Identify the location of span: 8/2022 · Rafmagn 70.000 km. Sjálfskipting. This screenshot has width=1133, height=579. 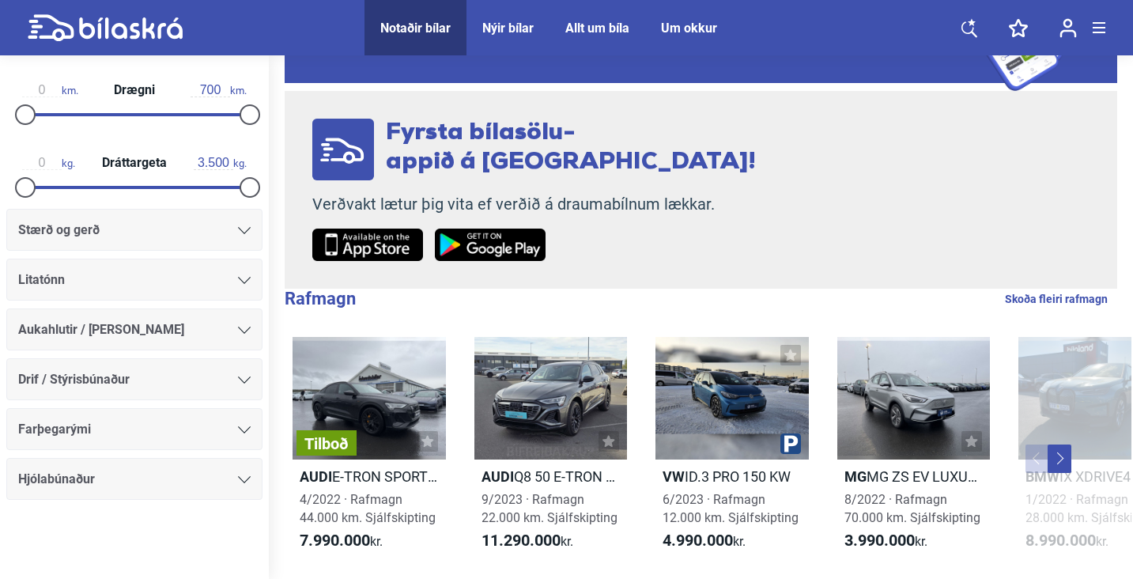
(912, 508).